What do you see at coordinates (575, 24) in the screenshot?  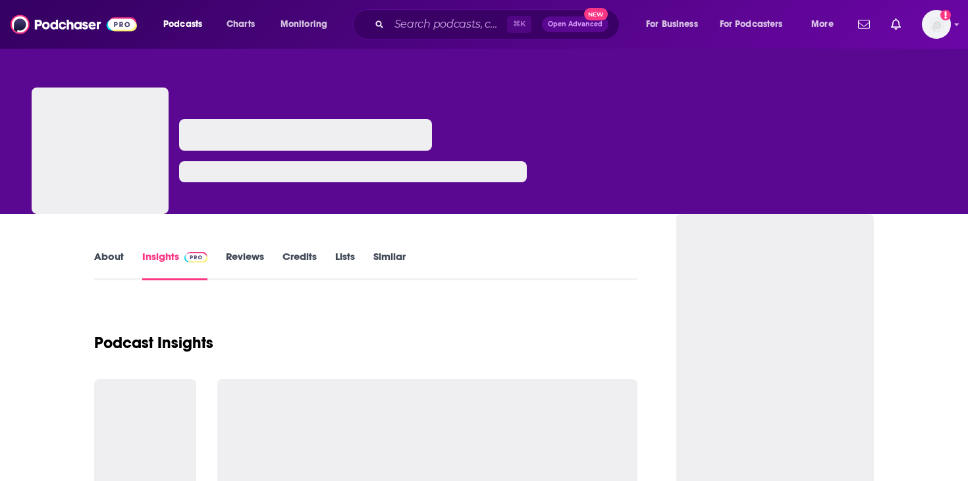 I see `span: Open Advanced` at bounding box center [575, 24].